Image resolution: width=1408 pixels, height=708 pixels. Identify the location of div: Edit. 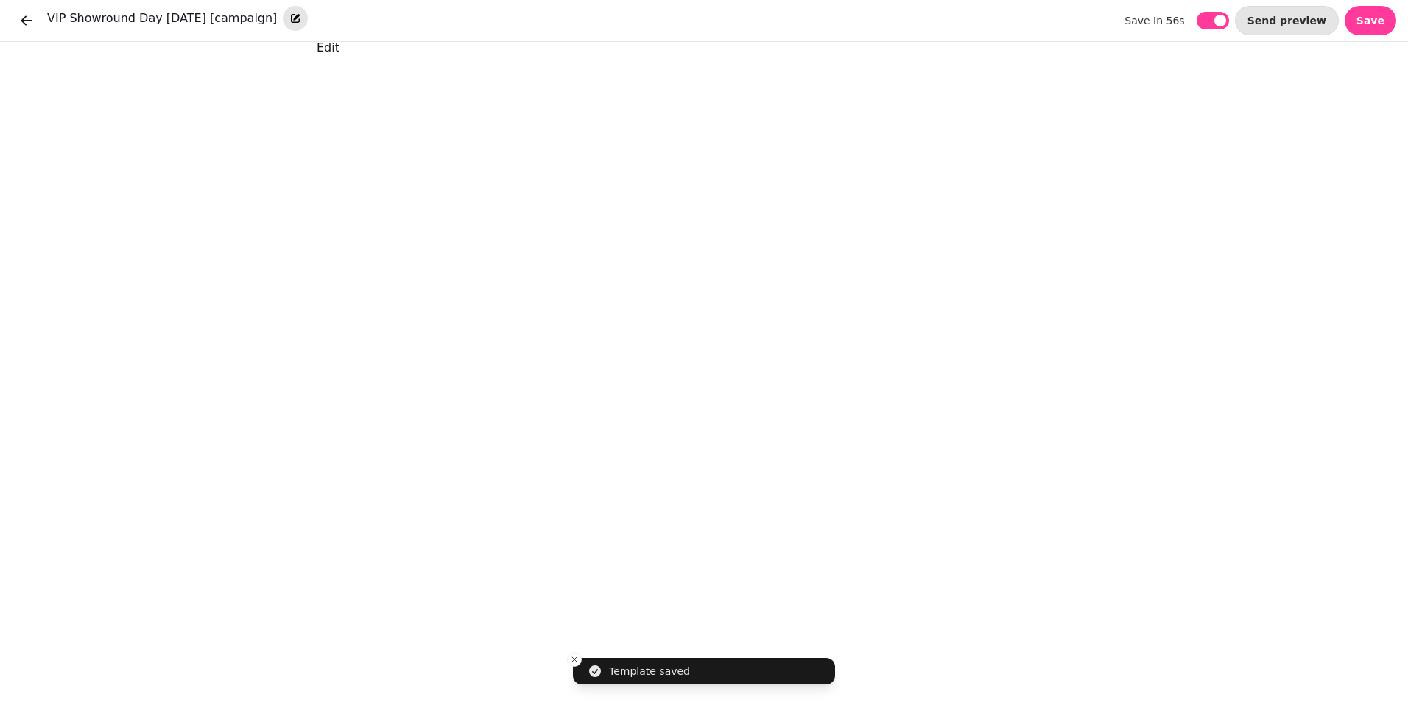
(328, 48).